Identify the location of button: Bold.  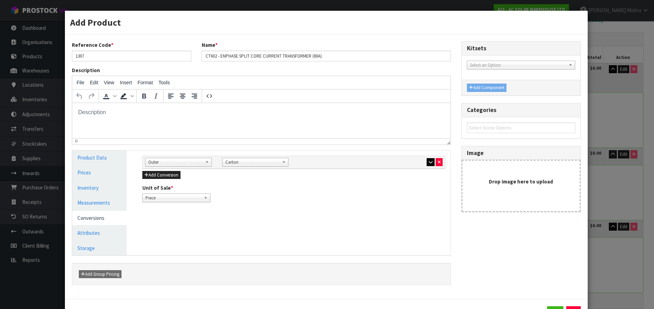
(144, 96).